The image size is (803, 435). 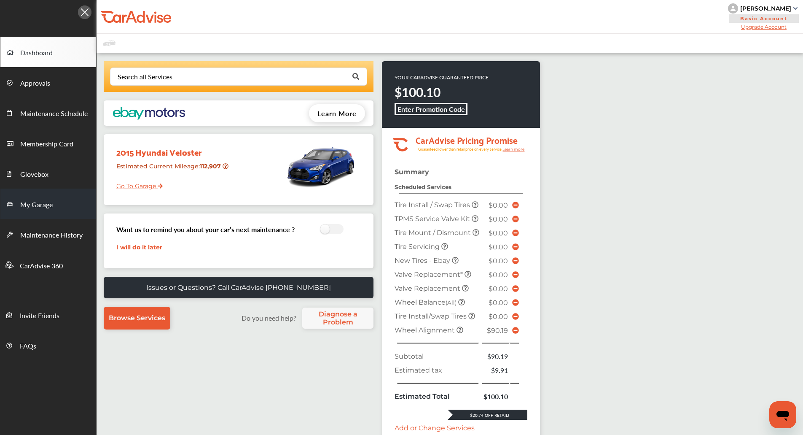 What do you see at coordinates (48, 113) in the screenshot?
I see `a: Maintenance Schedule` at bounding box center [48, 113].